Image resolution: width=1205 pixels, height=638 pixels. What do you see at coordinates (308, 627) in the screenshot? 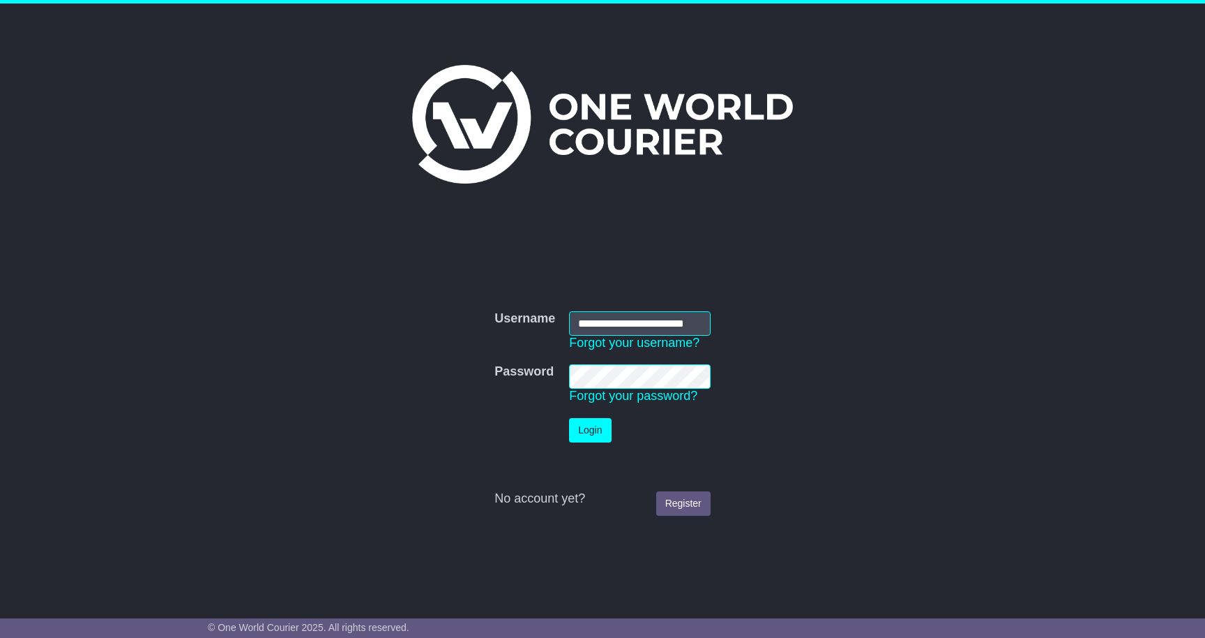
I see `span: © One World Courier 2025. All rights reserved.` at bounding box center [308, 627].